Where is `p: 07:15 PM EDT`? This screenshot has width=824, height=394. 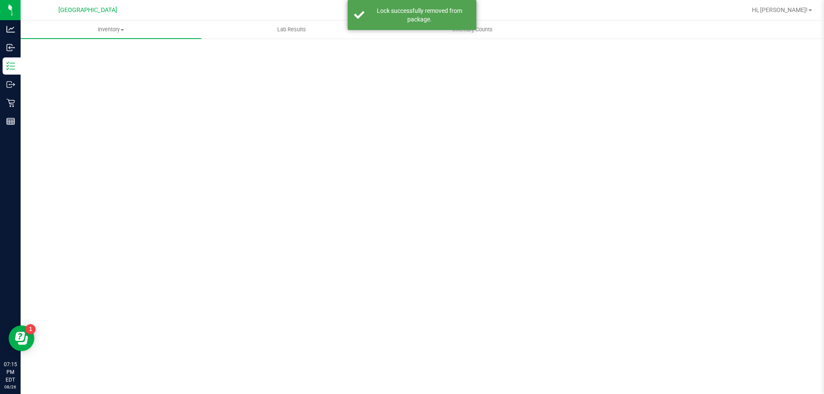 p: 07:15 PM EDT is located at coordinates (10, 372).